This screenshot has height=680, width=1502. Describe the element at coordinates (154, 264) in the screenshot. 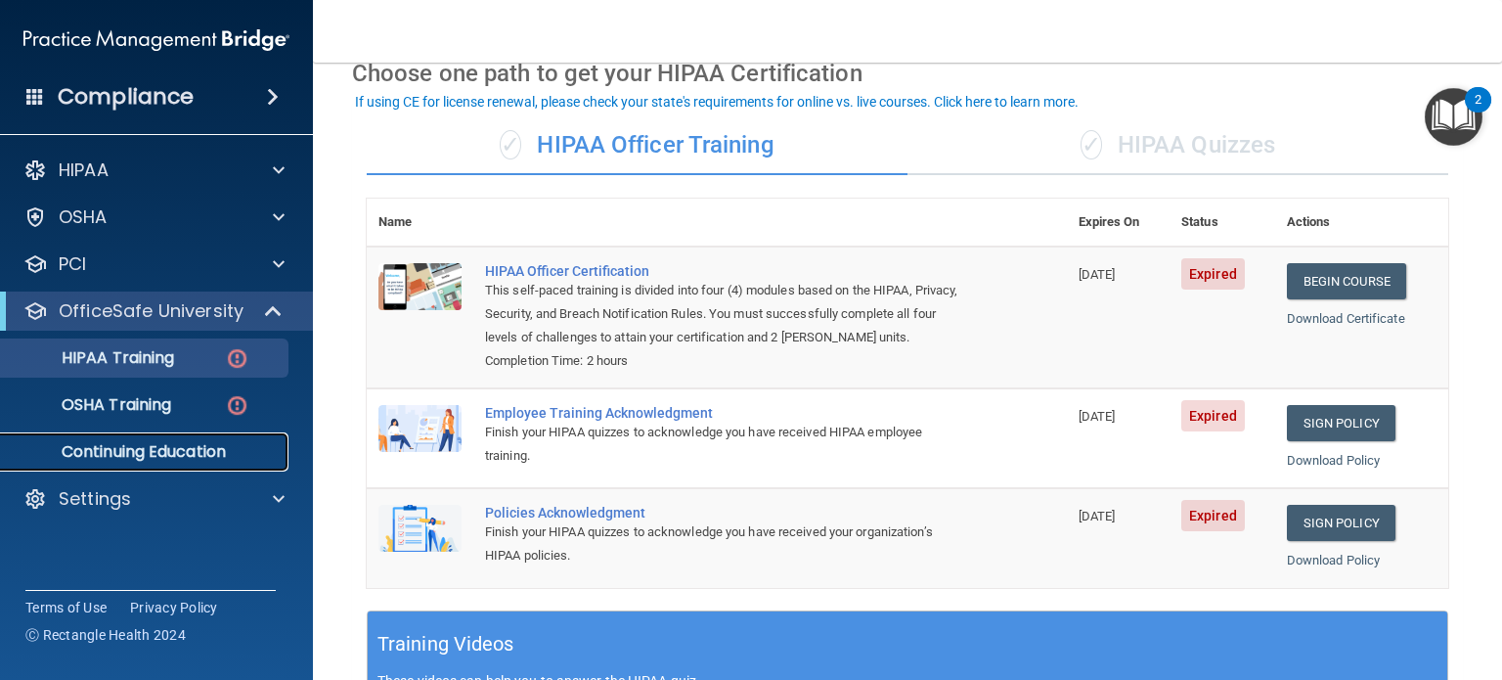

I see `a: PCI` at that location.